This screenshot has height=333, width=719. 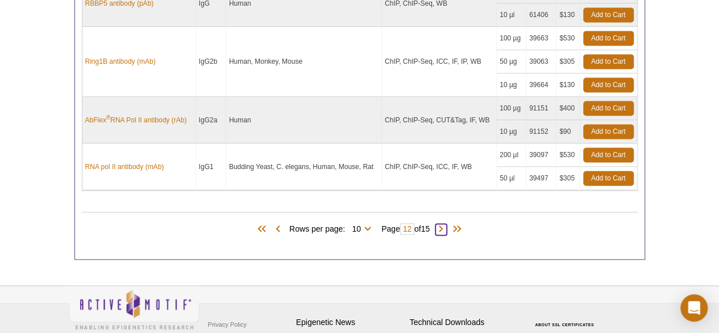 What do you see at coordinates (121, 61) in the screenshot?
I see `a: Ring1B antibody (mAb)` at bounding box center [121, 61].